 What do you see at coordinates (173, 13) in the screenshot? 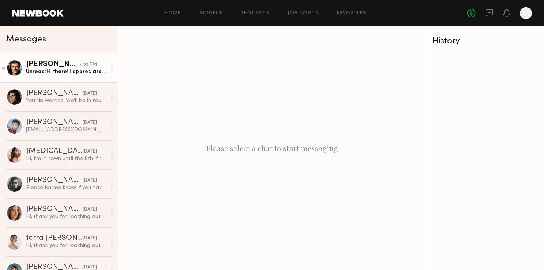
I see `a: Home` at bounding box center [173, 13].